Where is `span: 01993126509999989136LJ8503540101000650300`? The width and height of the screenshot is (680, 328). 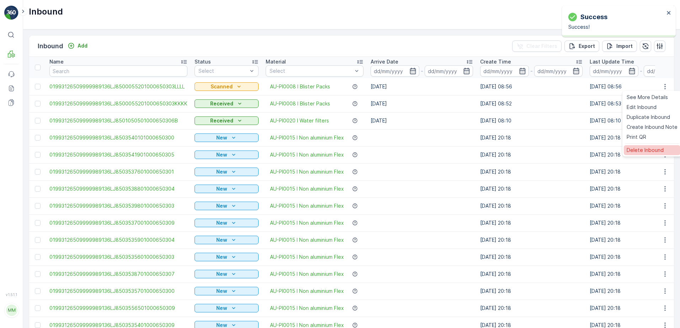 span: 01993126509999989136LJ8503540101000650300 is located at coordinates (118, 138).